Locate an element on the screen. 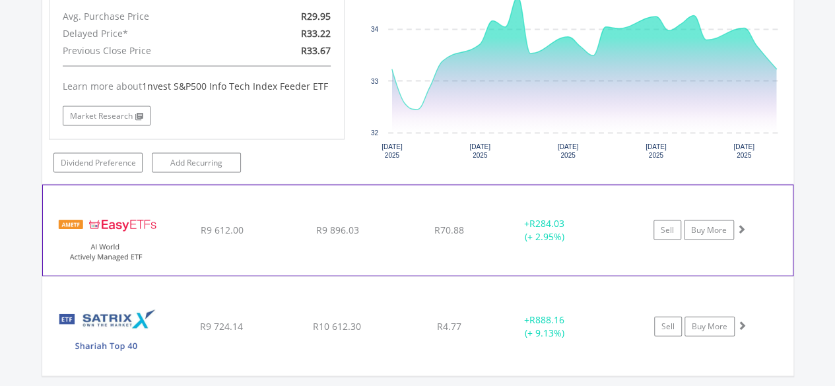  div: + (+ 2.95%) is located at coordinates (544, 230).